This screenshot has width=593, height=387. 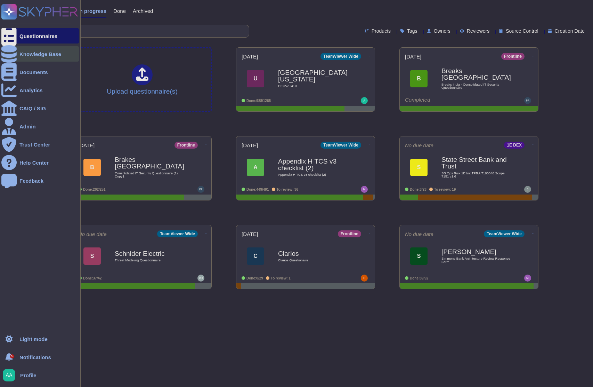 What do you see at coordinates (40, 126) in the screenshot?
I see `a: Admin` at bounding box center [40, 126].